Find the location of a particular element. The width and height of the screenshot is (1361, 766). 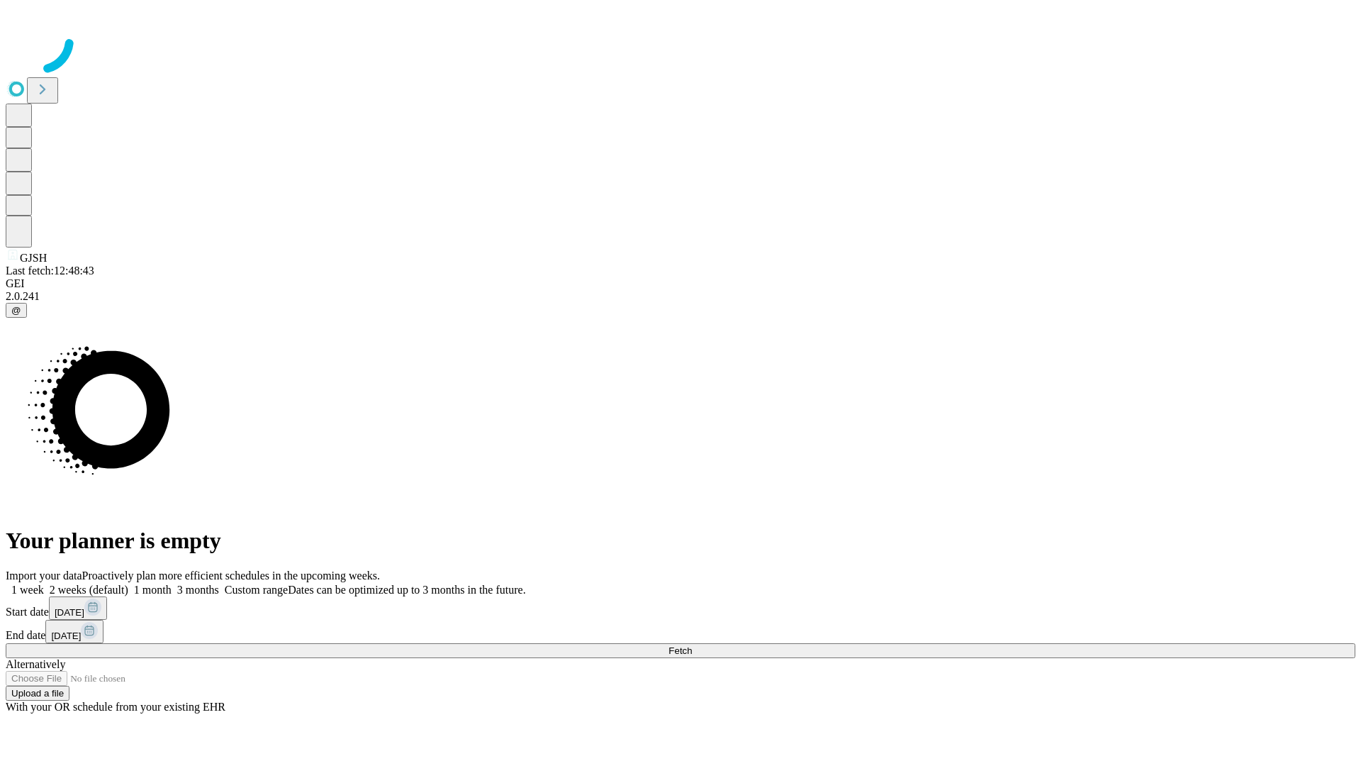

span: Dates can be optimized up to 3 months in the future. is located at coordinates (406, 589).